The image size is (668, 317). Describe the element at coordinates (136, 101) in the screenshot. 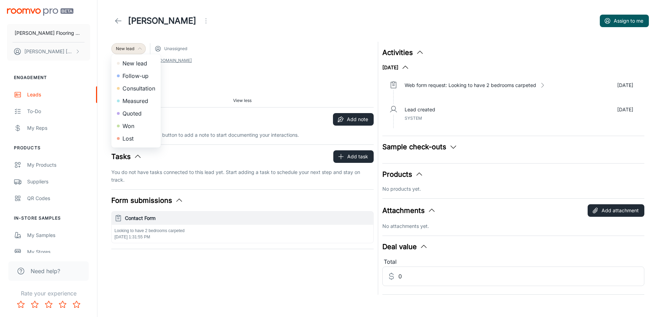

I see `li: Measured` at that location.